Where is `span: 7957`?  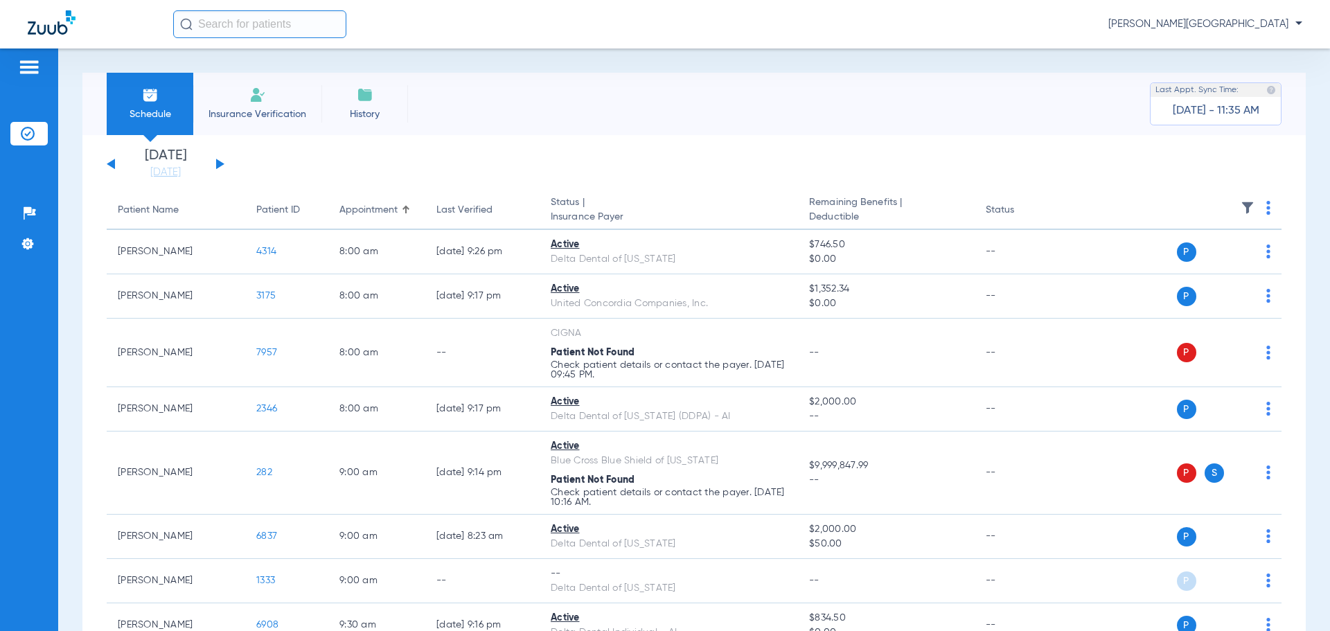
span: 7957 is located at coordinates (267, 353).